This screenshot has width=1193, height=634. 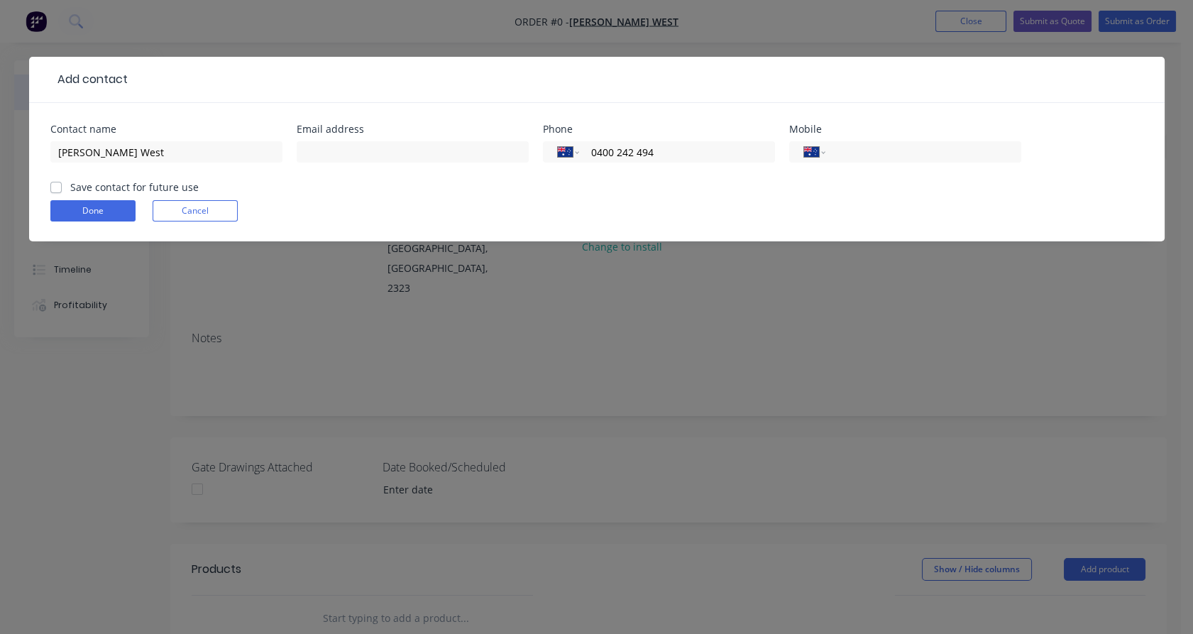 What do you see at coordinates (658, 129) in the screenshot?
I see `div: Phone` at bounding box center [658, 129].